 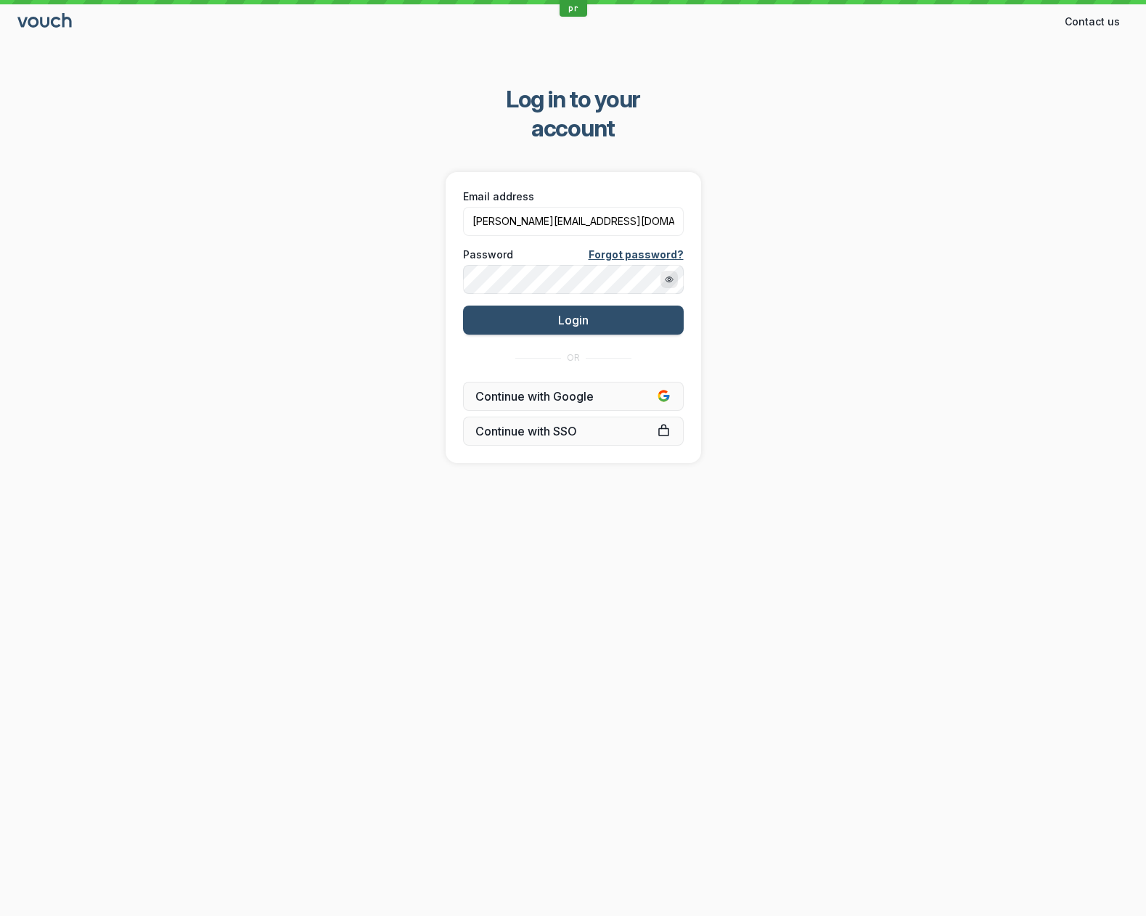 What do you see at coordinates (46, 22) in the screenshot?
I see `a: Go to sign in` at bounding box center [46, 22].